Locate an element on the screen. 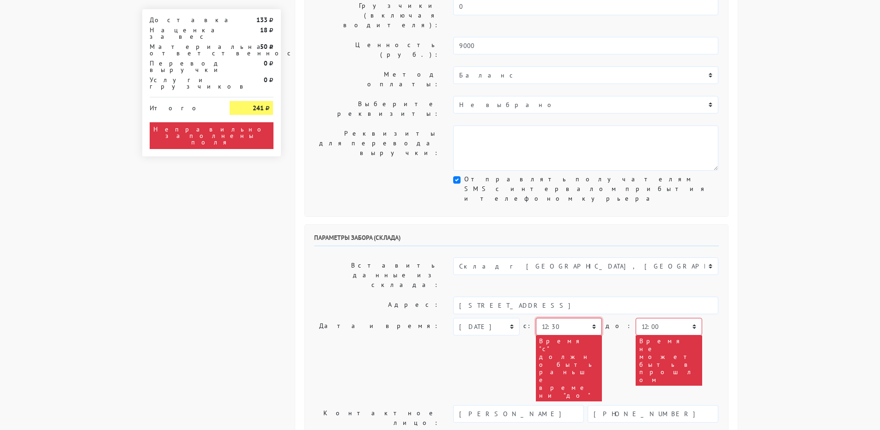 The width and height of the screenshot is (880, 430). label: c: is located at coordinates (527, 326).